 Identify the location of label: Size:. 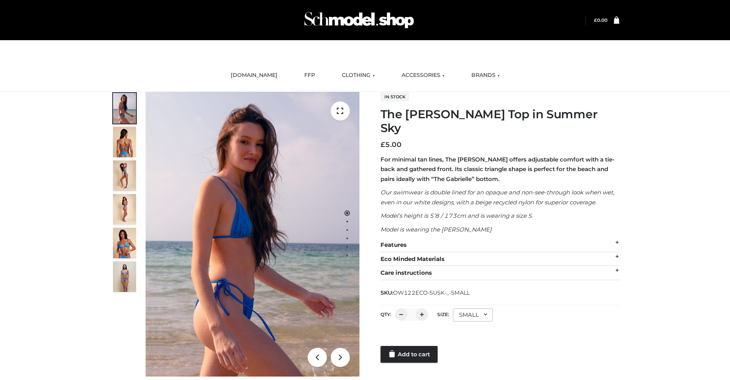
(443, 315).